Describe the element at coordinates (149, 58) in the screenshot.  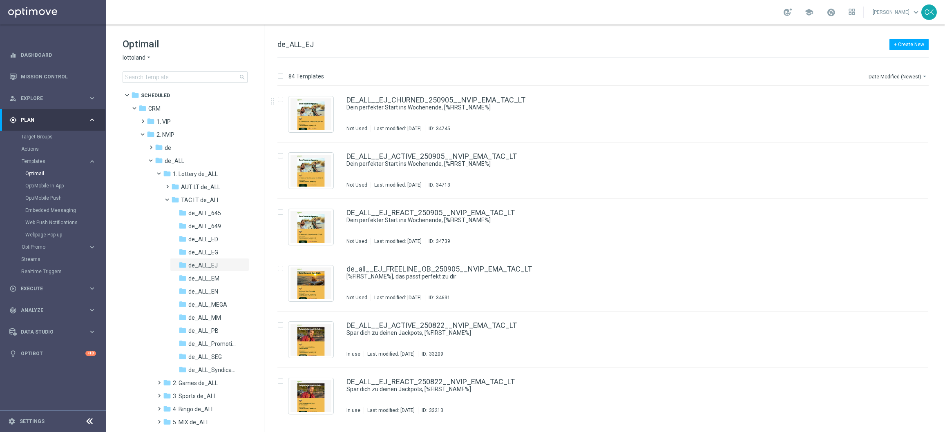
I see `i: arrow_drop_down` at that location.